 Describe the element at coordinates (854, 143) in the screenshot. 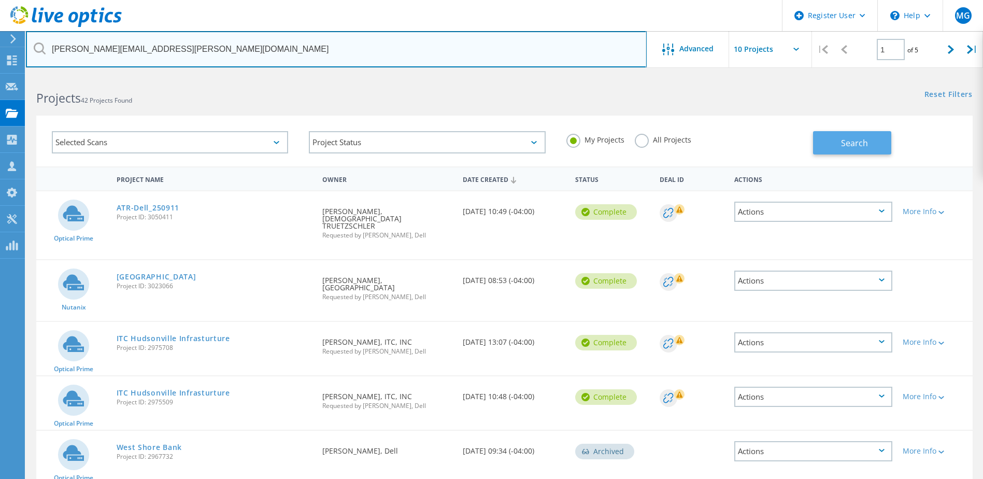

I see `span: Search` at that location.